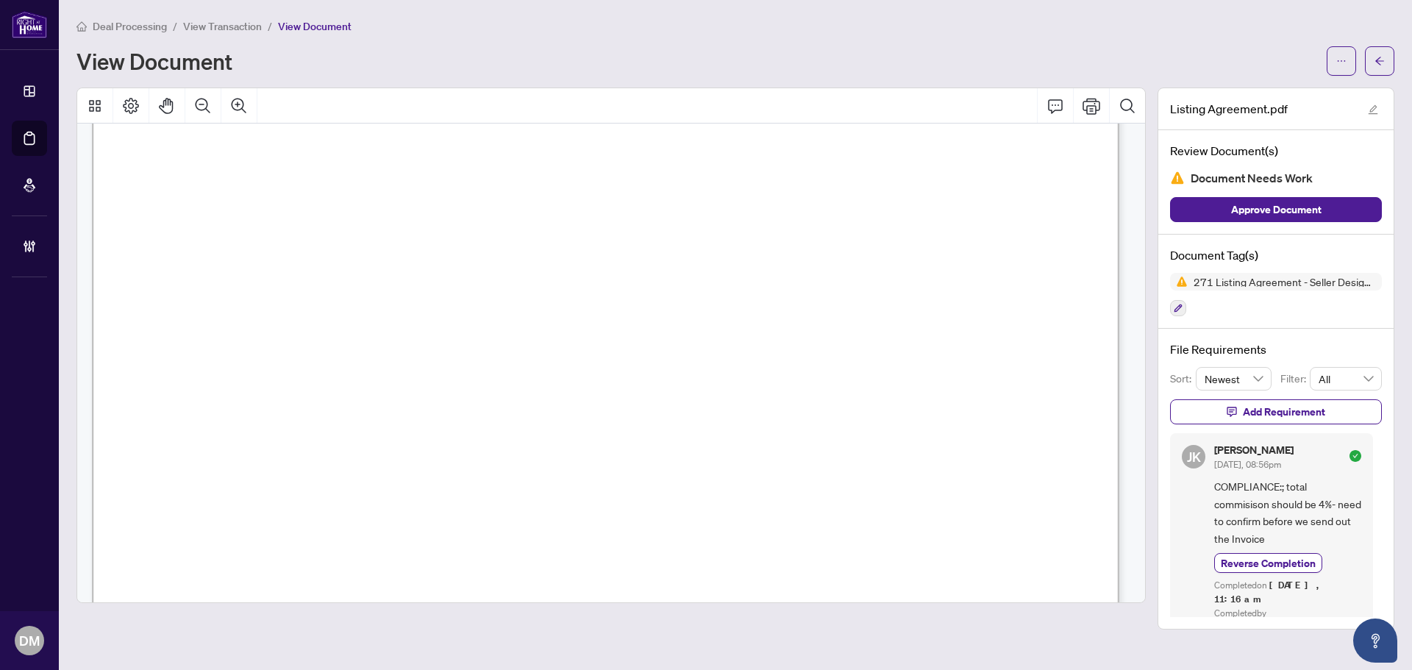 The image size is (1412, 670). I want to click on button: Reverse Completion, so click(1268, 562).